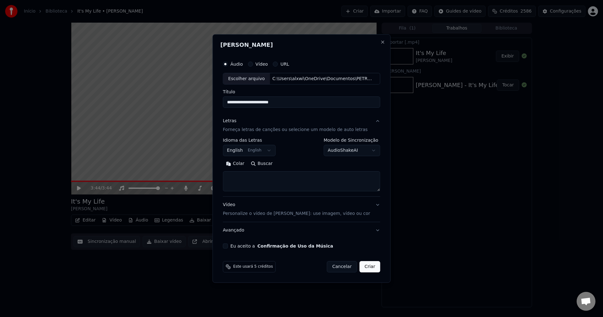 The image size is (603, 317). What do you see at coordinates (282, 246) in the screenshot?
I see `label: Eu aceito a` at bounding box center [282, 246].